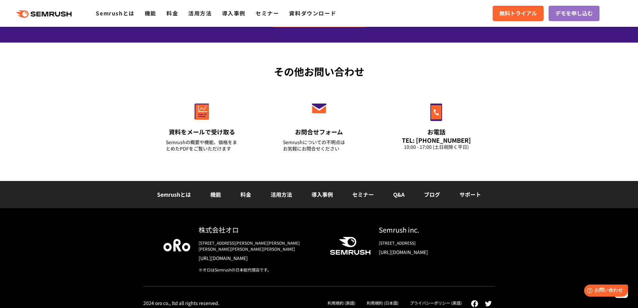 The image size is (638, 308). I want to click on a: ブログ, so click(432, 194).